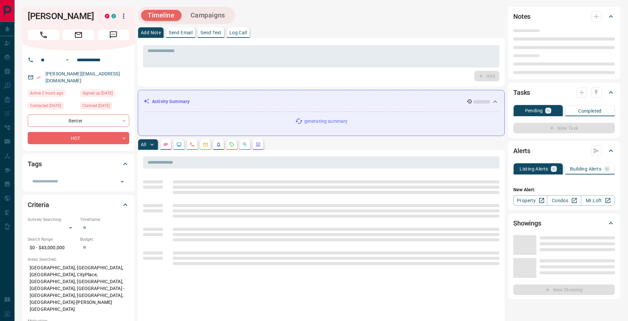 This screenshot has height=321, width=628. Describe the element at coordinates (46, 93) in the screenshot. I see `span: Active 2 hours ago` at that location.